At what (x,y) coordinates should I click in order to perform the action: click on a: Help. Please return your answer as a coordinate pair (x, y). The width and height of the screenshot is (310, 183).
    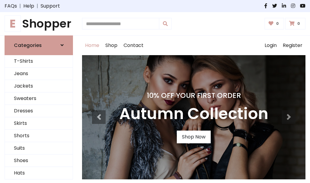
    Looking at the image, I should click on (29, 6).